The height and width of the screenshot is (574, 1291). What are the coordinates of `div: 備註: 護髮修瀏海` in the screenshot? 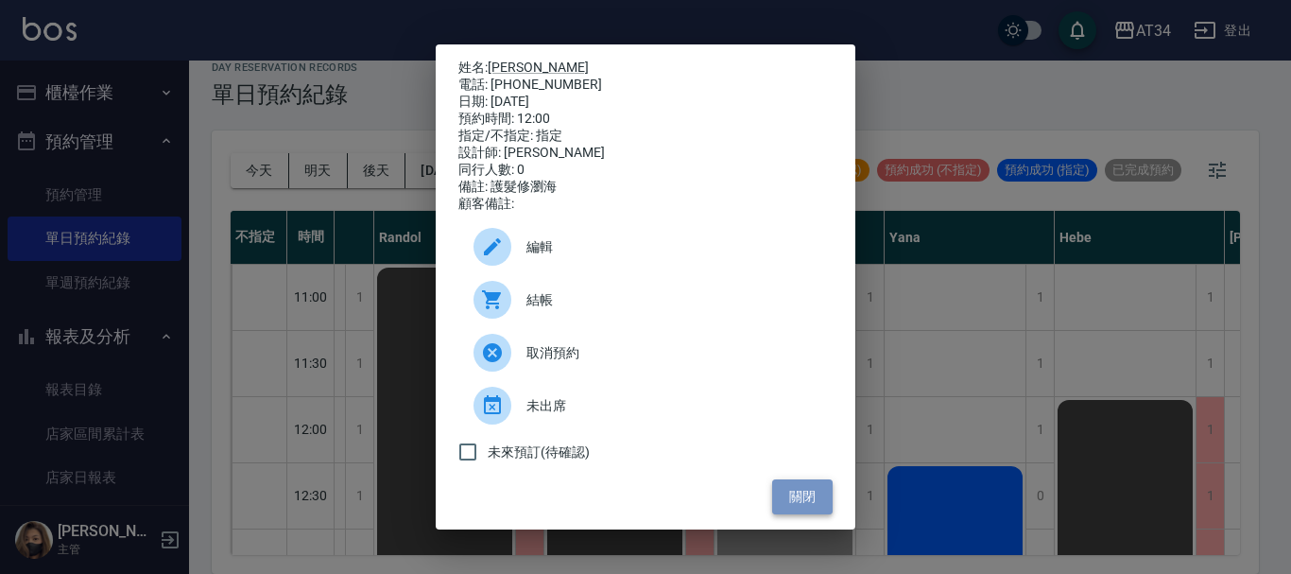 It's located at (646, 187).